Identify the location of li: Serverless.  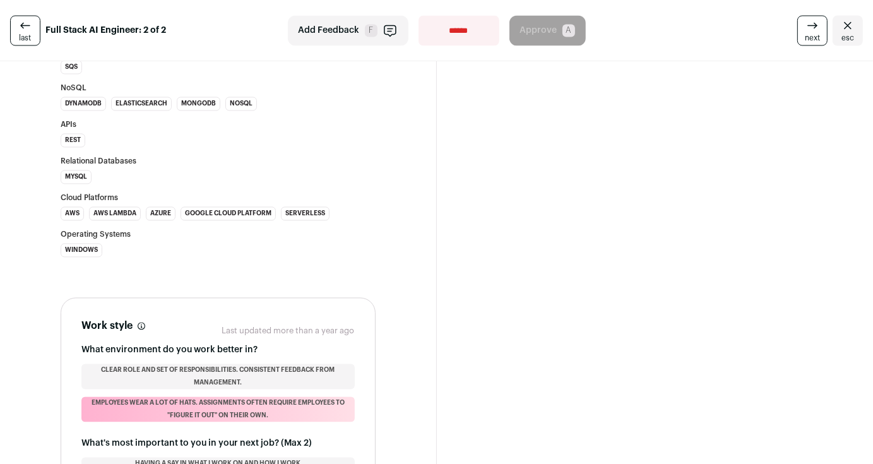
(305, 213).